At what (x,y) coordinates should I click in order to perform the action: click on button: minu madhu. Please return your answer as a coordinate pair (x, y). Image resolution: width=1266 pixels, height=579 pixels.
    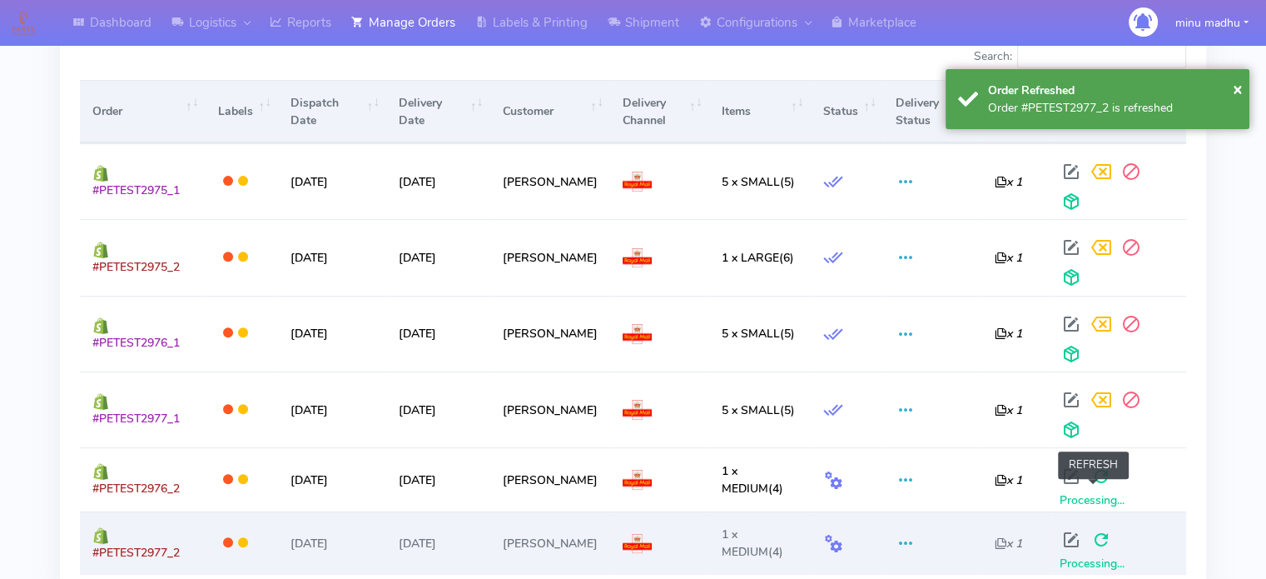
    Looking at the image, I should click on (1212, 22).